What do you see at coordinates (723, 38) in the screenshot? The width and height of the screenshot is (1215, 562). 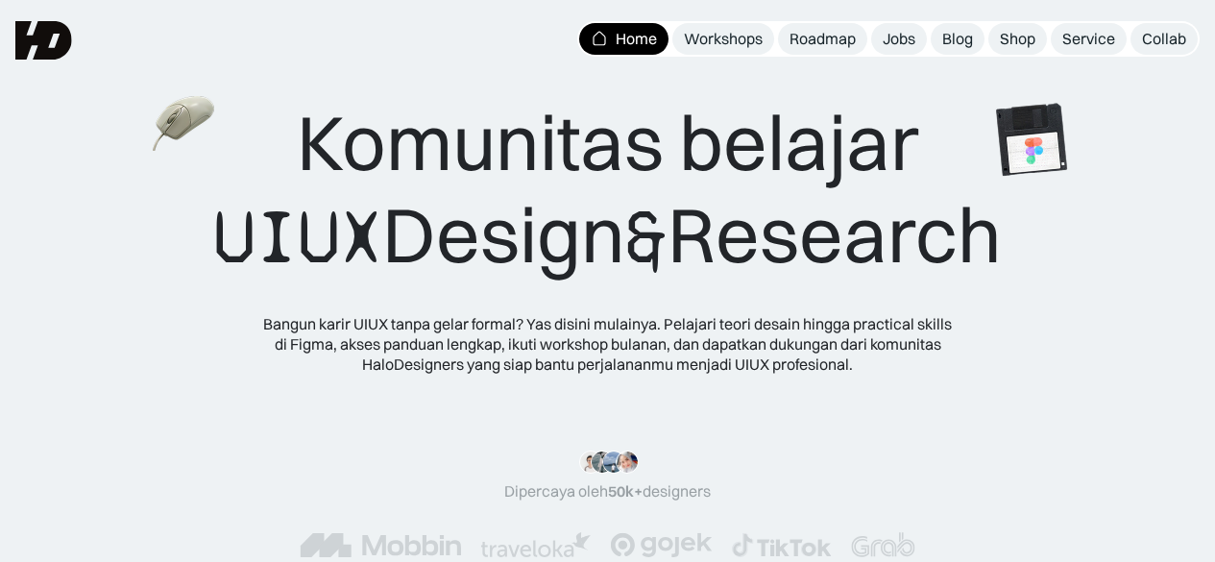 I see `div: Workshops` at bounding box center [723, 38].